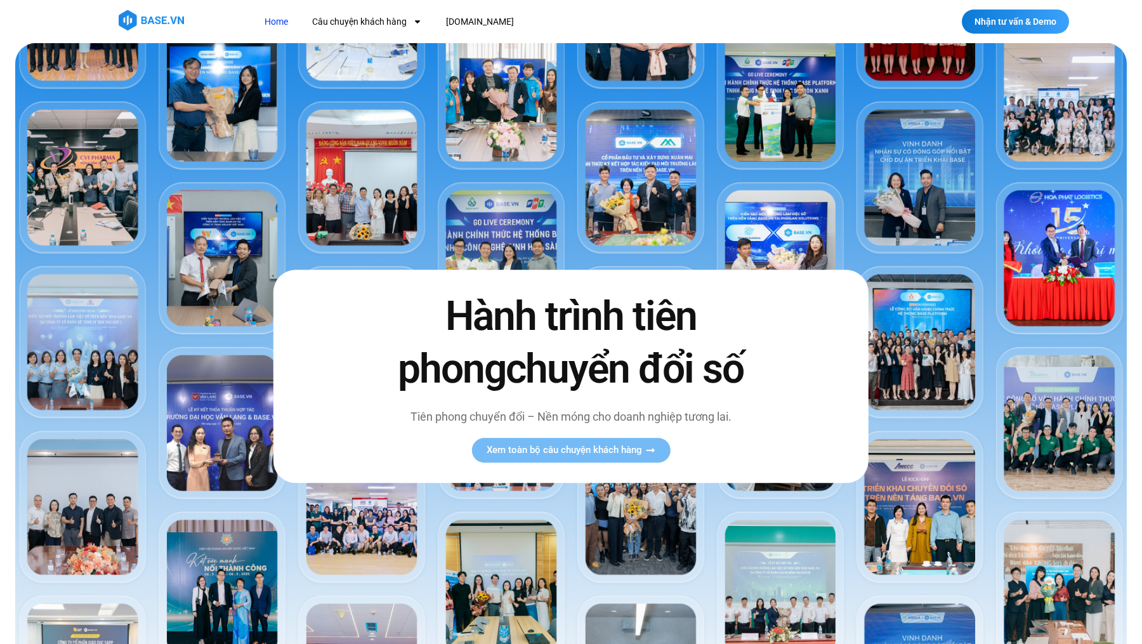  I want to click on span: Nhận tư vấn & Demo, so click(1015, 22).